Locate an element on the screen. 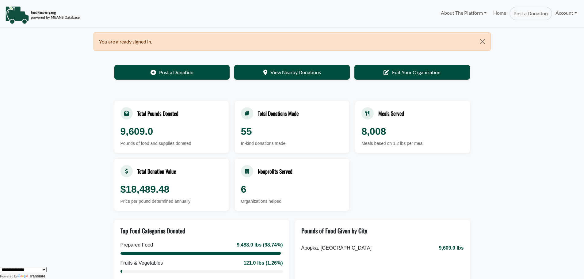  a: Account is located at coordinates (566, 13).